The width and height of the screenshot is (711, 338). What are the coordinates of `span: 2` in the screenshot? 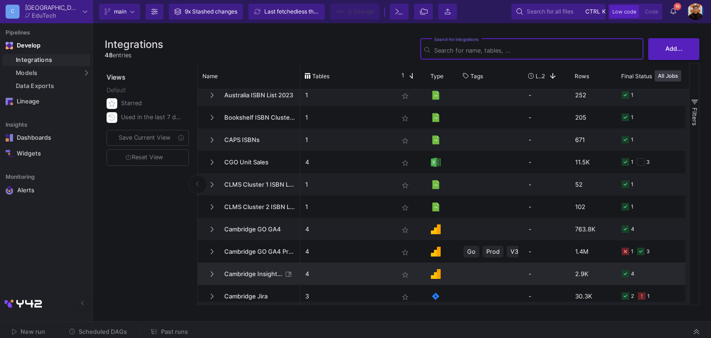 It's located at (543, 76).